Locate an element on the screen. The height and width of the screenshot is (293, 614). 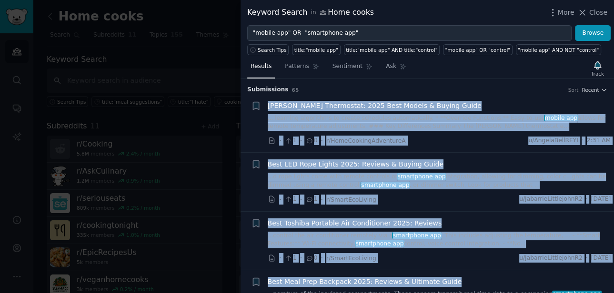
div: Track is located at coordinates (597, 74).